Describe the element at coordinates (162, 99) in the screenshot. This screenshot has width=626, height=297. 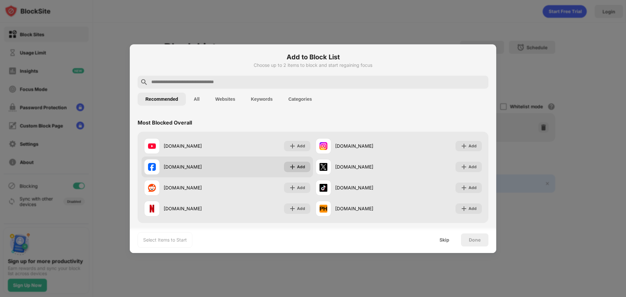
I see `button: Recommended` at that location.